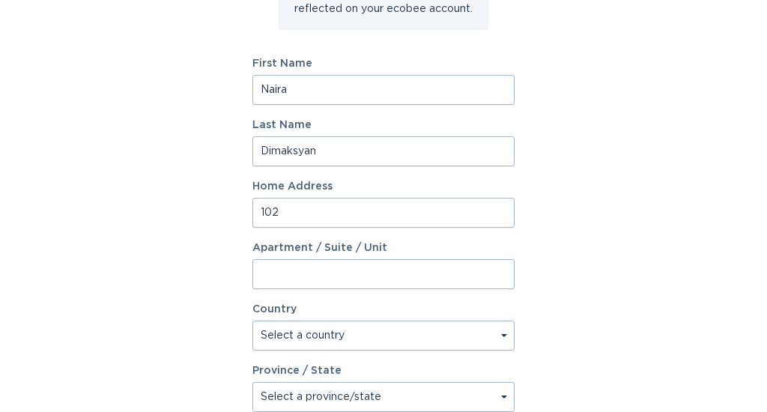 The height and width of the screenshot is (412, 767). Describe the element at coordinates (274, 309) in the screenshot. I see `label: Country` at that location.